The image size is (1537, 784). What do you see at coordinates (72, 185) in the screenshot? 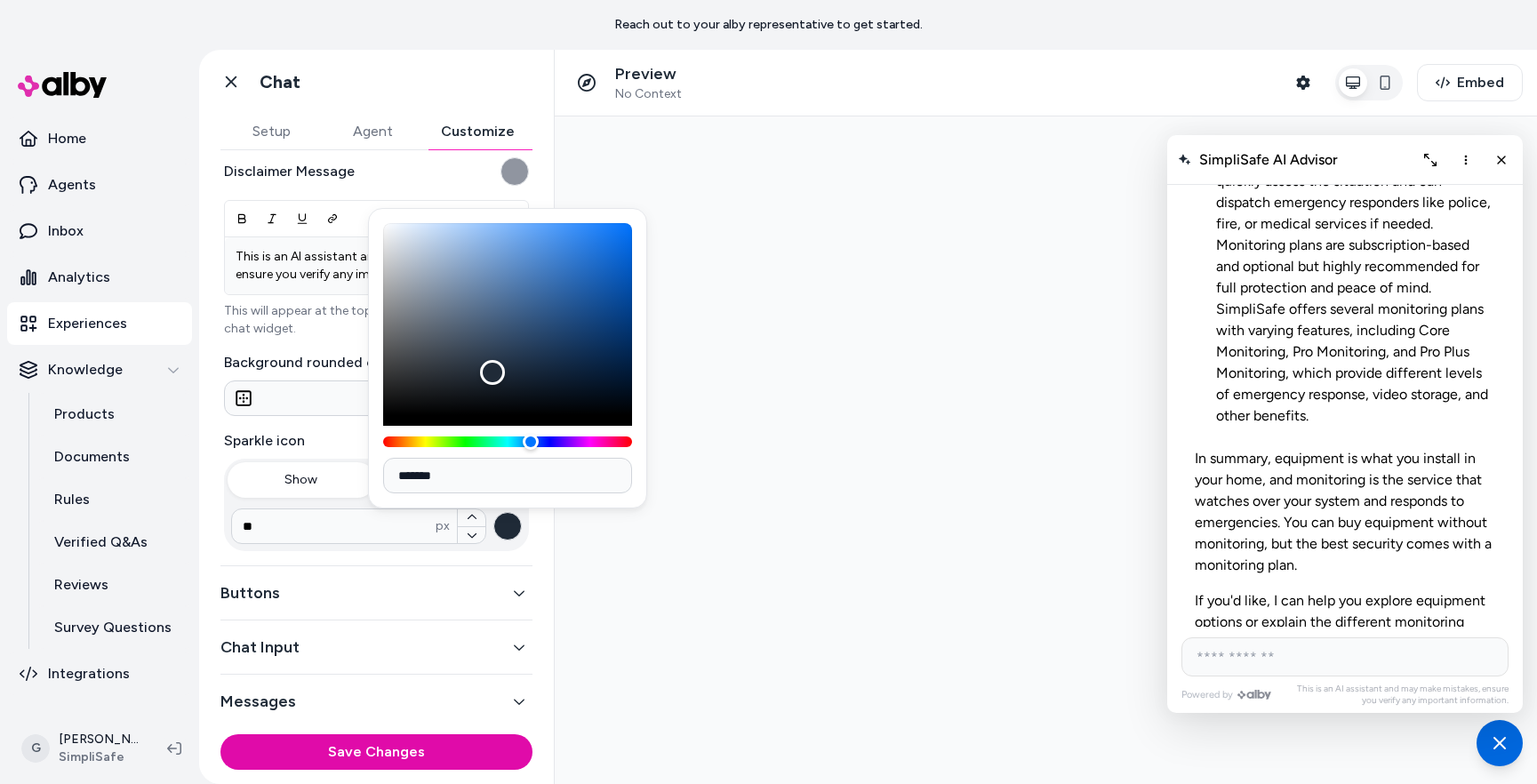
I see `p: Agents` at bounding box center [72, 185].